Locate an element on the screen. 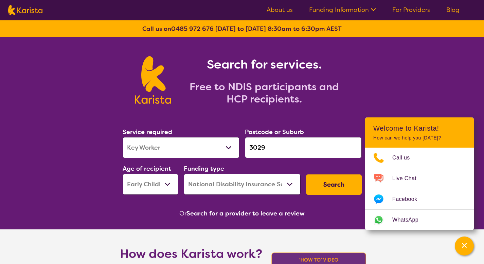 The image size is (484, 264). a: 0485 972 676 is located at coordinates (192, 29).